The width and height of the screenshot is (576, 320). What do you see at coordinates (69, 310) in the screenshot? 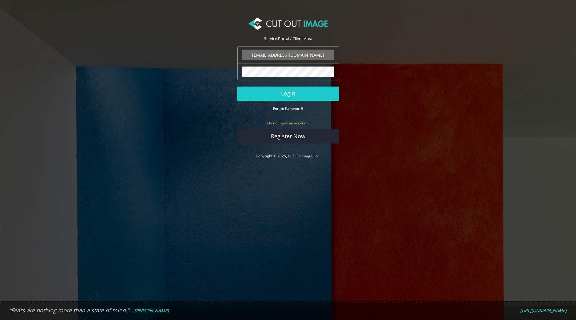
I see `em: “Fears are nothing more than a state of mind.”` at bounding box center [69, 310].